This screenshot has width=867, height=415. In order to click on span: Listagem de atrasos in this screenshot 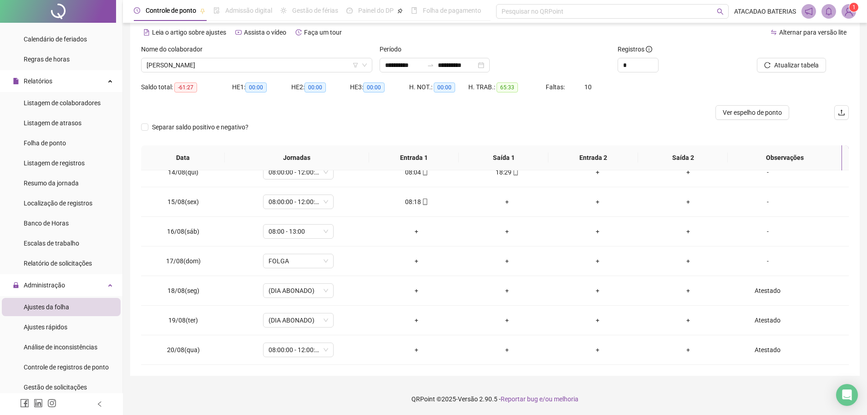, I will do `click(52, 123)`.